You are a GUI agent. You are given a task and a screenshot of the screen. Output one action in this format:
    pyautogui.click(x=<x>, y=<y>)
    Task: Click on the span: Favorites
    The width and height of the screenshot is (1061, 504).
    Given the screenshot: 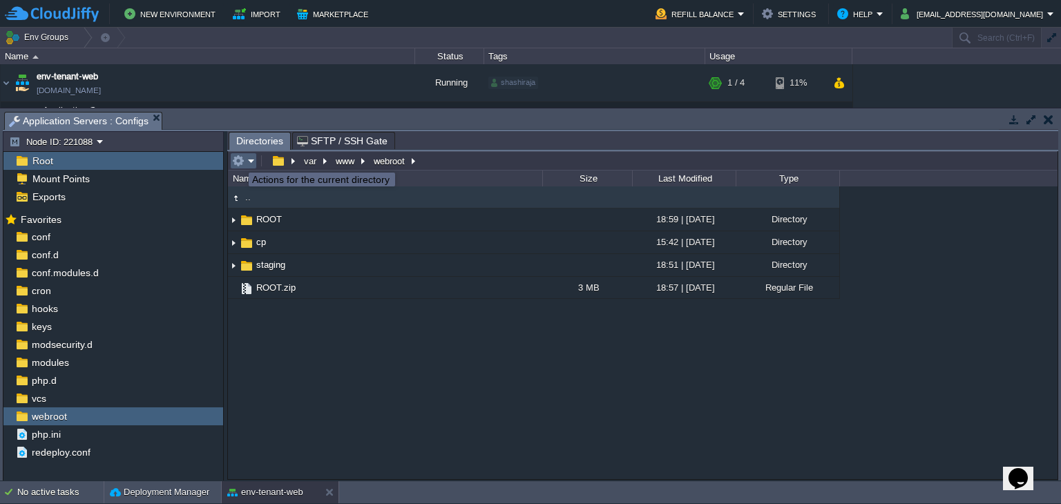 What is the action you would take?
    pyautogui.click(x=41, y=220)
    